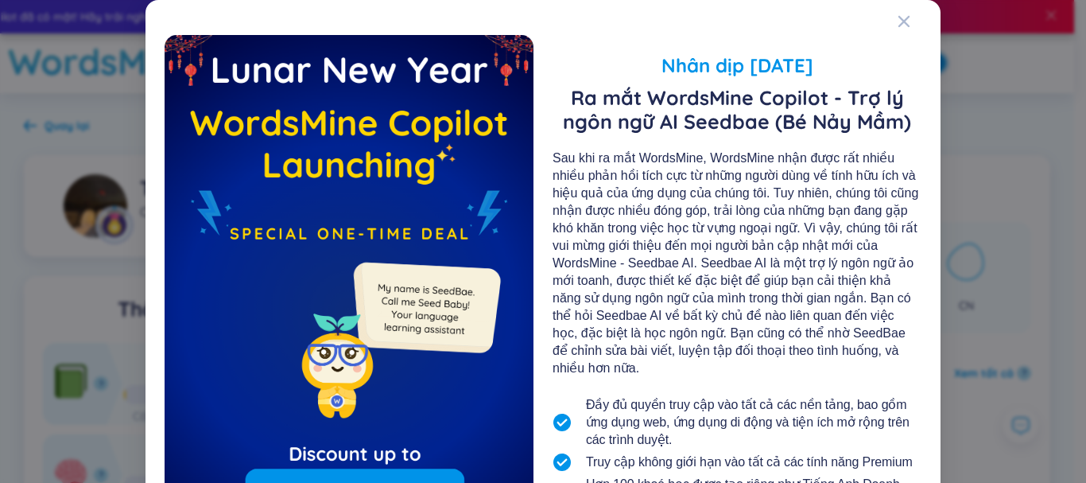 This screenshot has width=1086, height=483. I want to click on div: Sau khi ra mắt WordsMine, WordsMine nhận được rất nhiều nhiều phản hồi tích cực từ những người dù..., so click(737, 263).